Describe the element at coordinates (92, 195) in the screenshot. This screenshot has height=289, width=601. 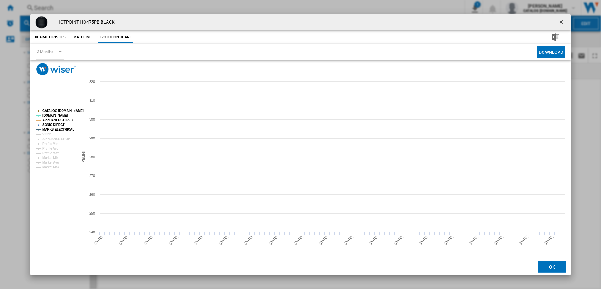
I see `tspan: 260` at that location.